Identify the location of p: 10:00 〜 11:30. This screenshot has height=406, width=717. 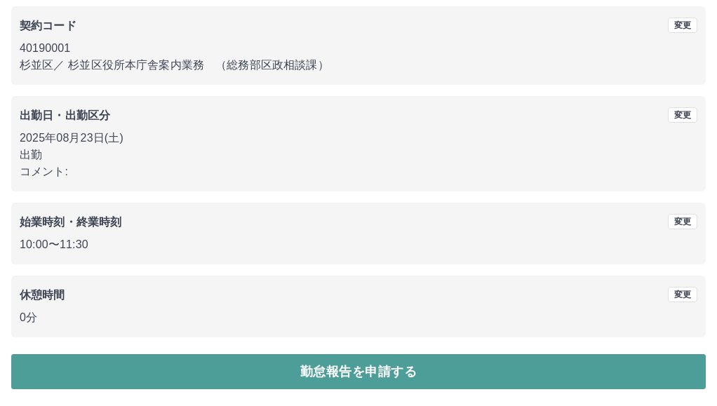
(358, 245).